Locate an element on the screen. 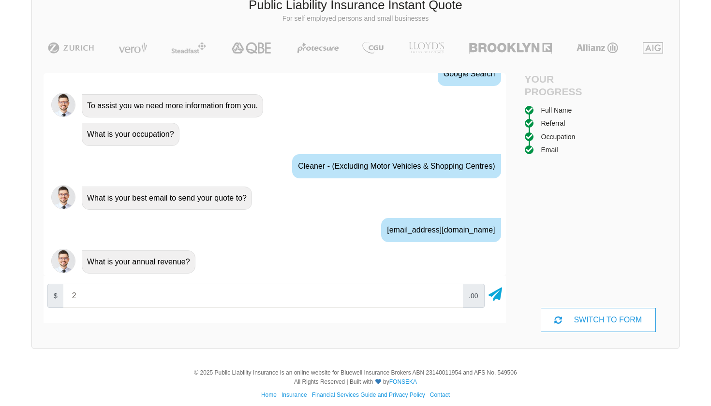  img: Steadfast | Public Liability Insurance is located at coordinates (189, 48).